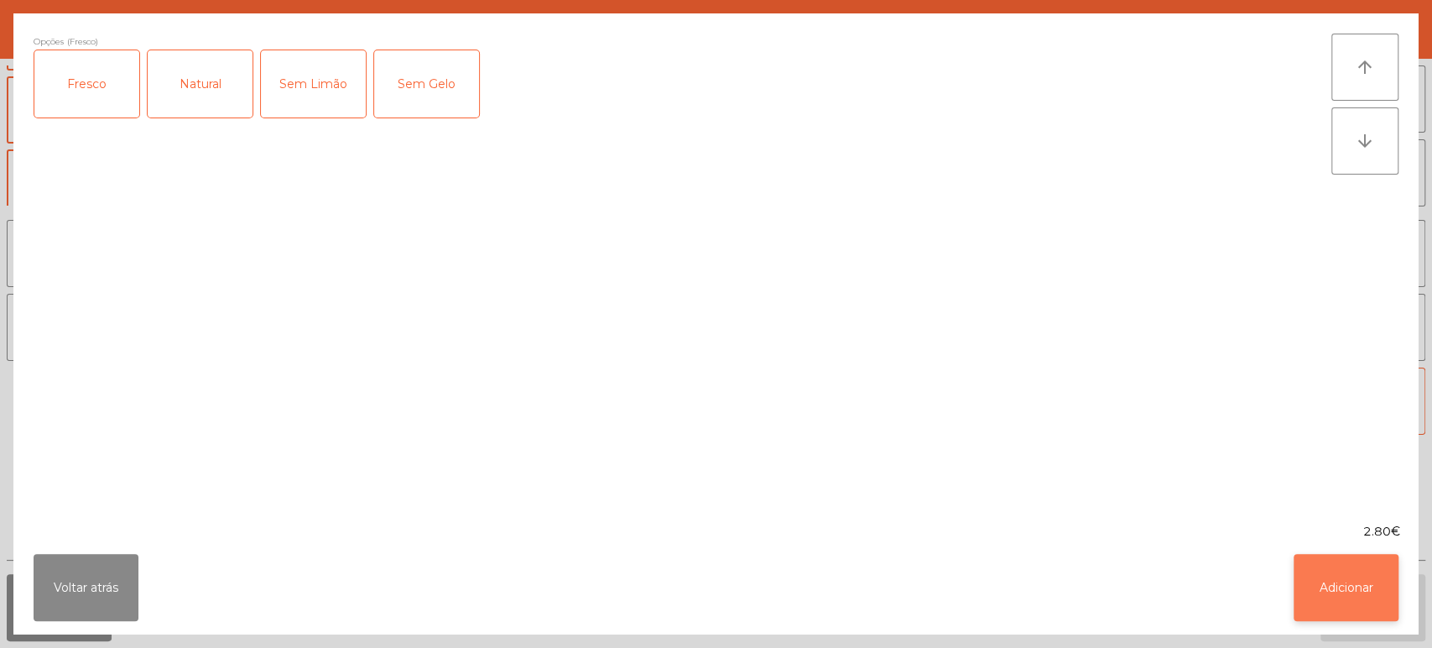 Image resolution: width=1432 pixels, height=648 pixels. I want to click on div: Natural, so click(200, 84).